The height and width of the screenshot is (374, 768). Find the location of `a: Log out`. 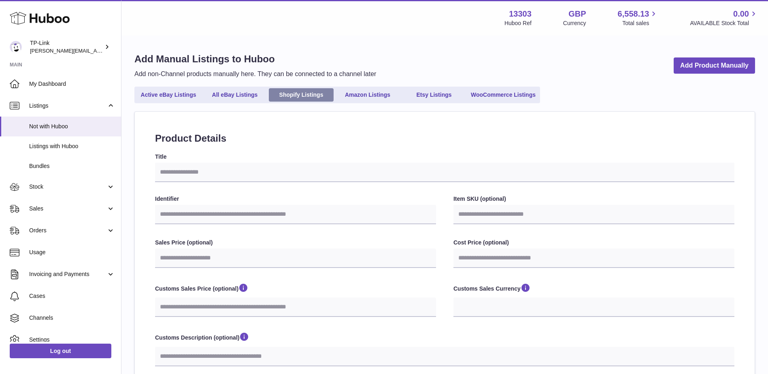

a: Log out is located at coordinates (60, 351).